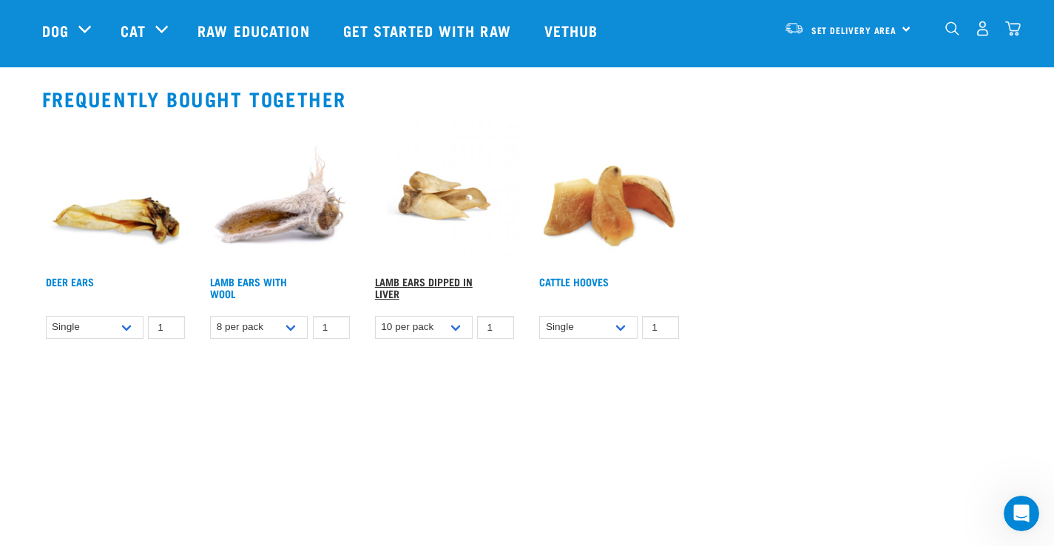  What do you see at coordinates (794, 28) in the screenshot?
I see `img: van-moving.png` at bounding box center [794, 28].